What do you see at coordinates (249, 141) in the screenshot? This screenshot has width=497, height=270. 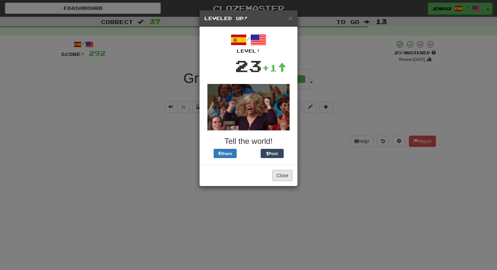 I see `h3: Tell the world!` at bounding box center [249, 141].